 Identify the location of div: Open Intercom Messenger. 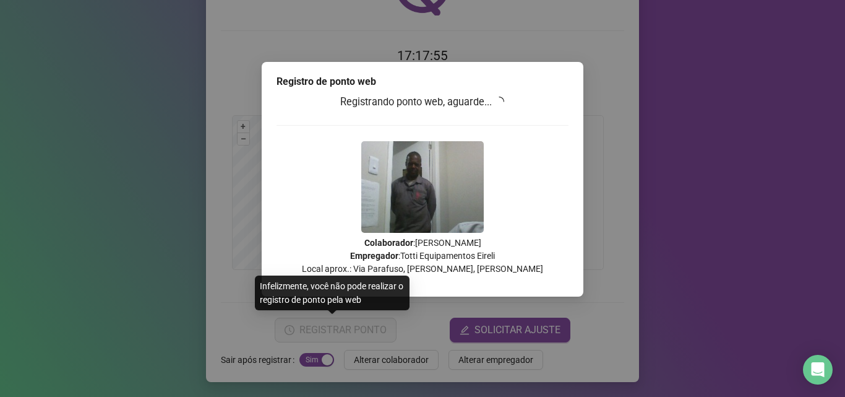
(818, 369).